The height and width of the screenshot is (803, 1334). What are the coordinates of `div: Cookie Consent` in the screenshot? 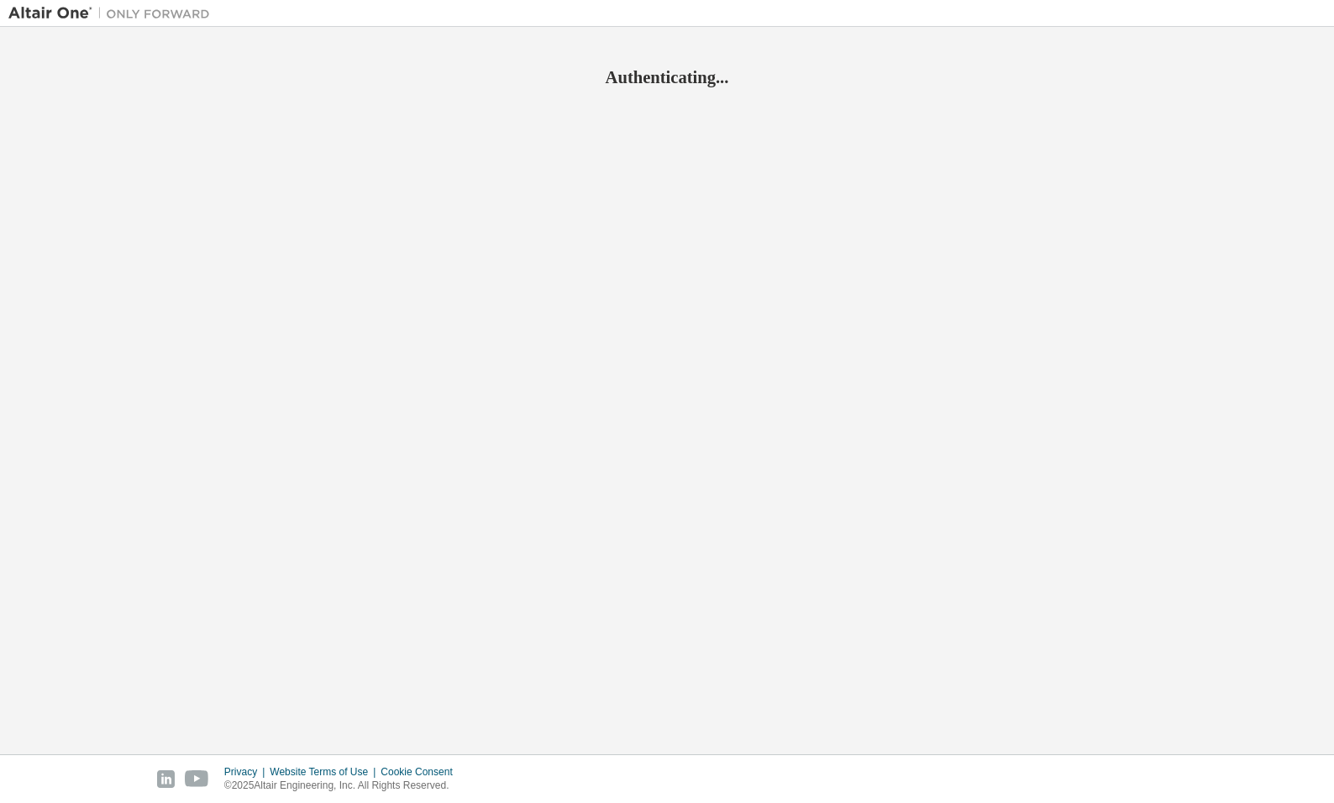 It's located at (421, 772).